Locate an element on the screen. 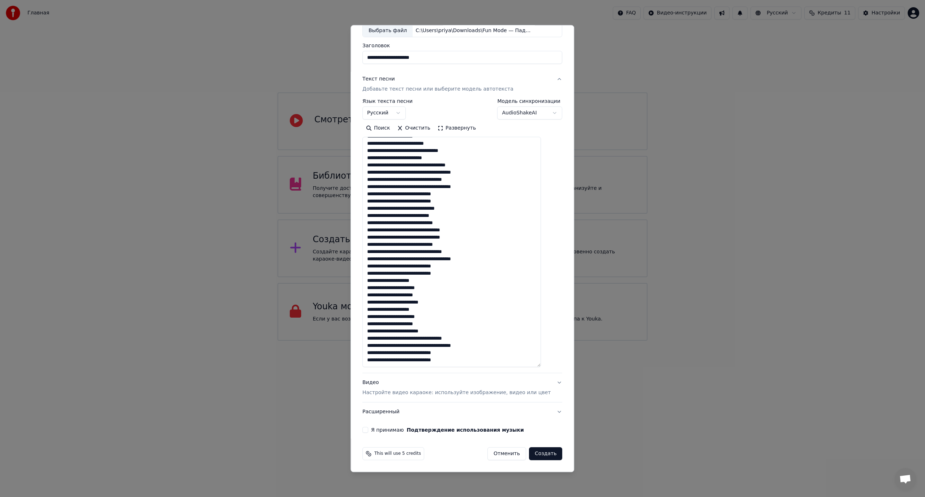 The height and width of the screenshot is (497, 925). button: Расширенный is located at coordinates (462, 412).